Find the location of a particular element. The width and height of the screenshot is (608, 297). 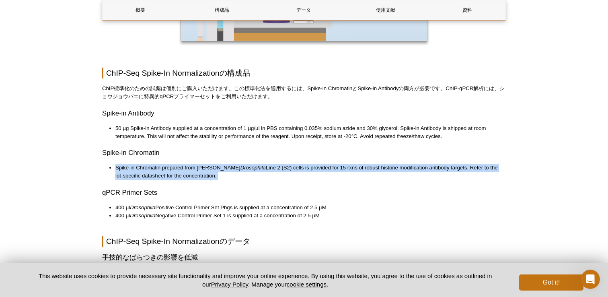

a: 構成品 is located at coordinates (222, 10).